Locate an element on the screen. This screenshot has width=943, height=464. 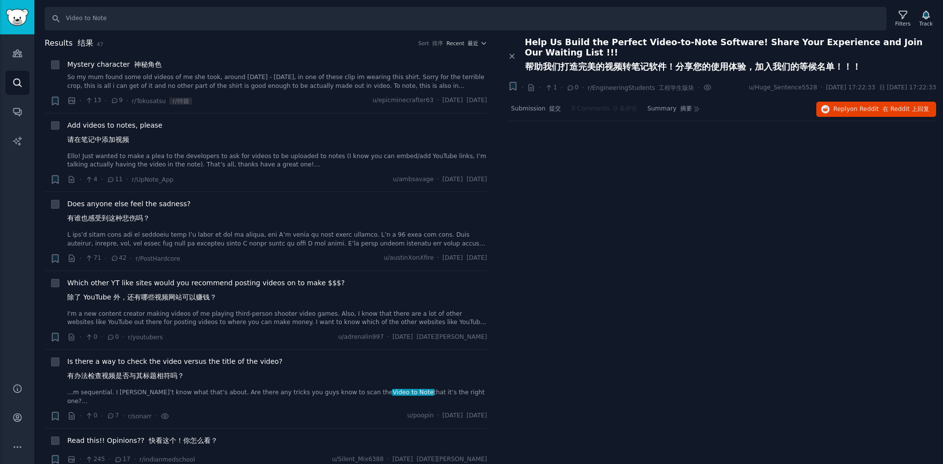
span: on Reddit is located at coordinates (865, 109).